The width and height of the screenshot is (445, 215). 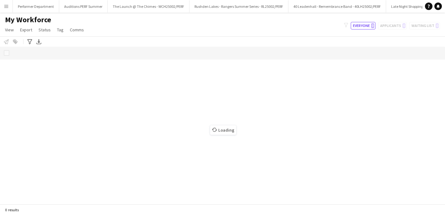 What do you see at coordinates (148, 6) in the screenshot?
I see `button: The Launch @ The Chimes - WCH25002/PERF` at bounding box center [148, 6].